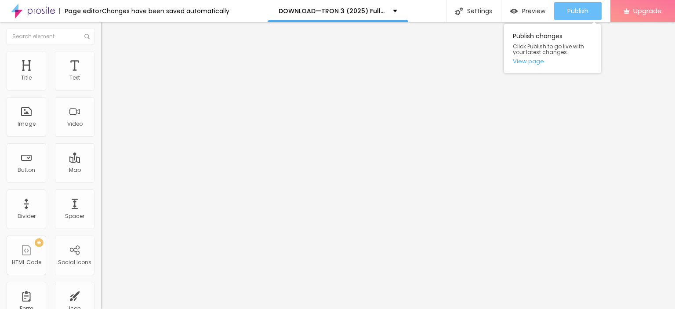  I want to click on div: Page editor, so click(80, 11).